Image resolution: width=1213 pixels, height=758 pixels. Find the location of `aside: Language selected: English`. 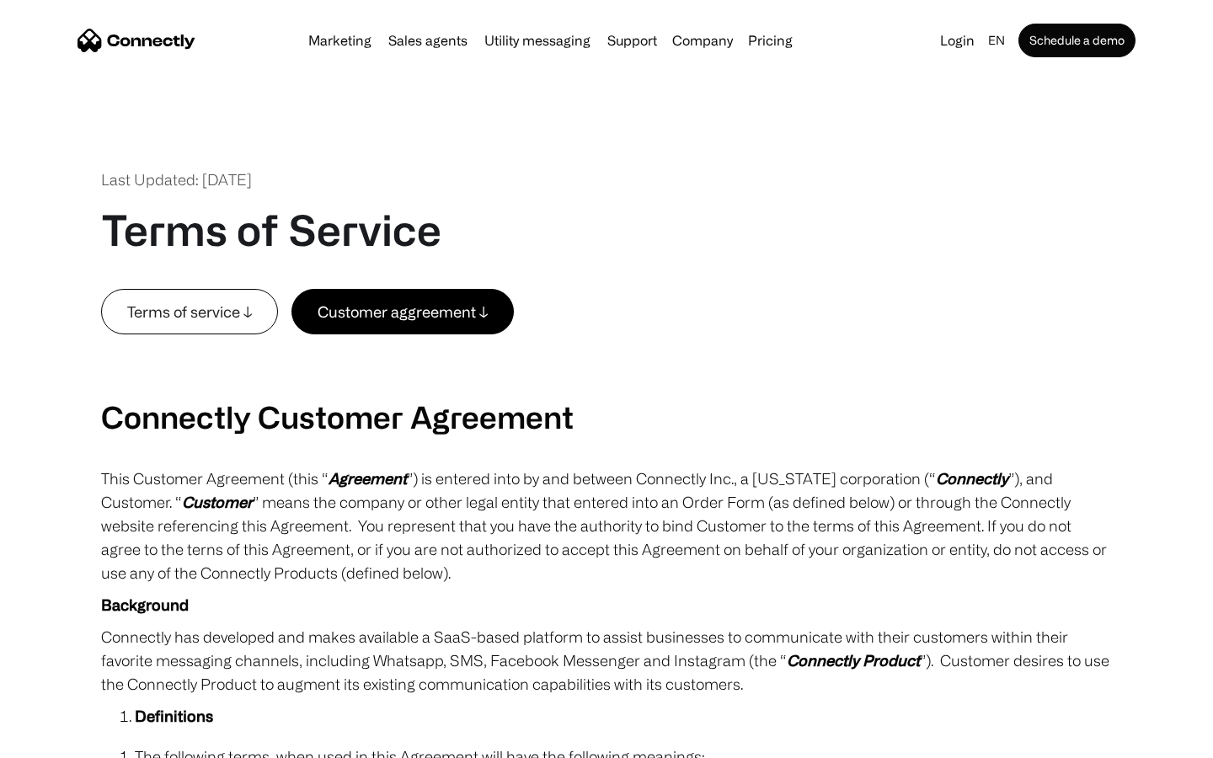

aside: Language selected: English is located at coordinates (59, 740).